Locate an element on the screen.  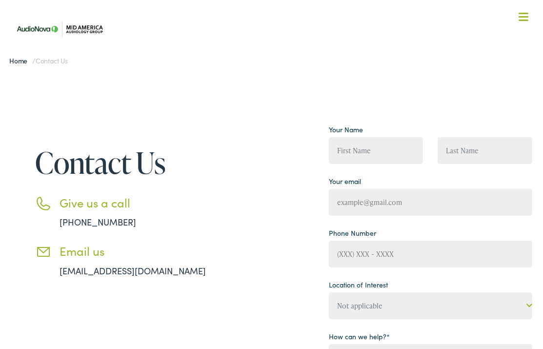
a: Home is located at coordinates (21, 61).